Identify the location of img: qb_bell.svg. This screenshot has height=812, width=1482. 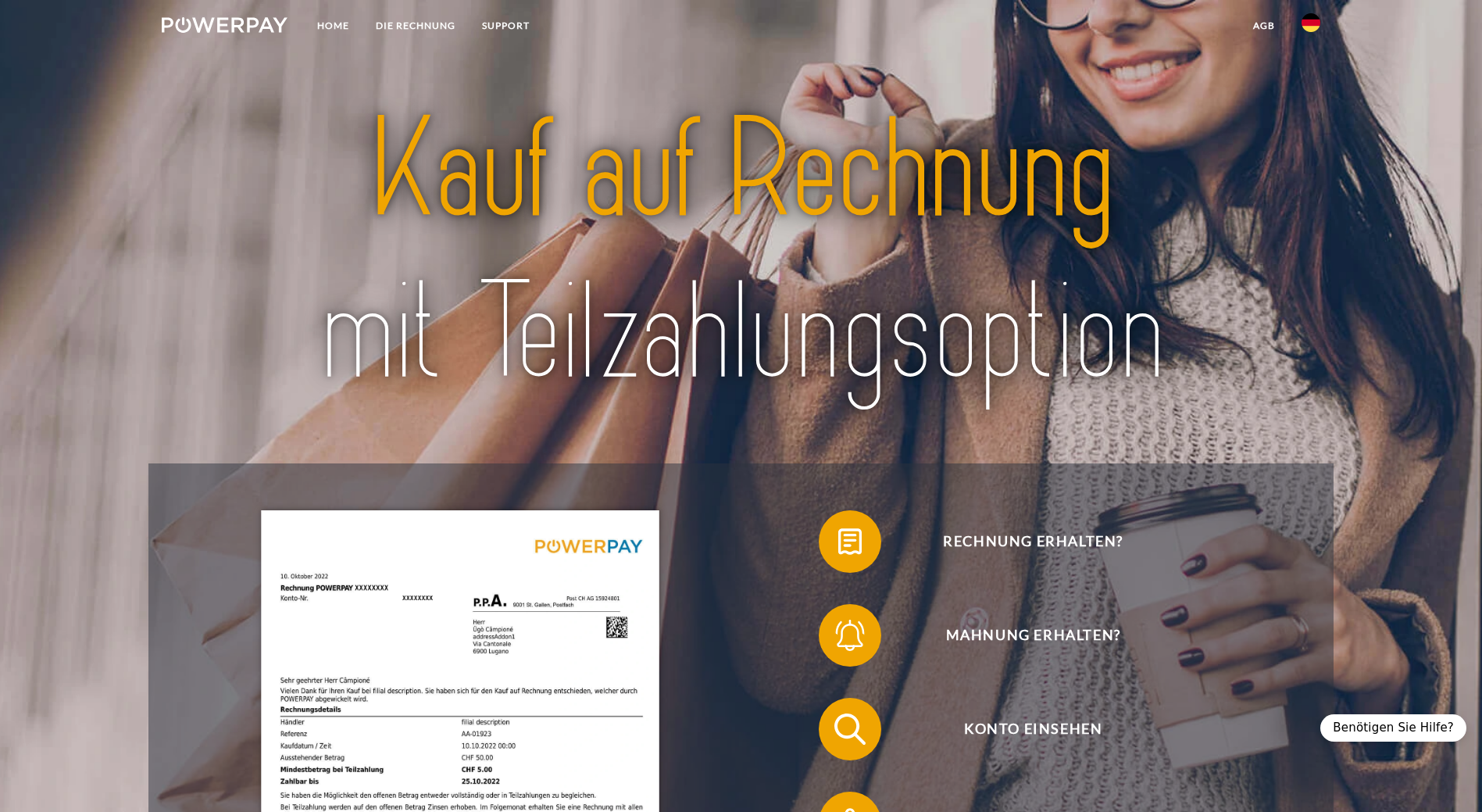
(850, 635).